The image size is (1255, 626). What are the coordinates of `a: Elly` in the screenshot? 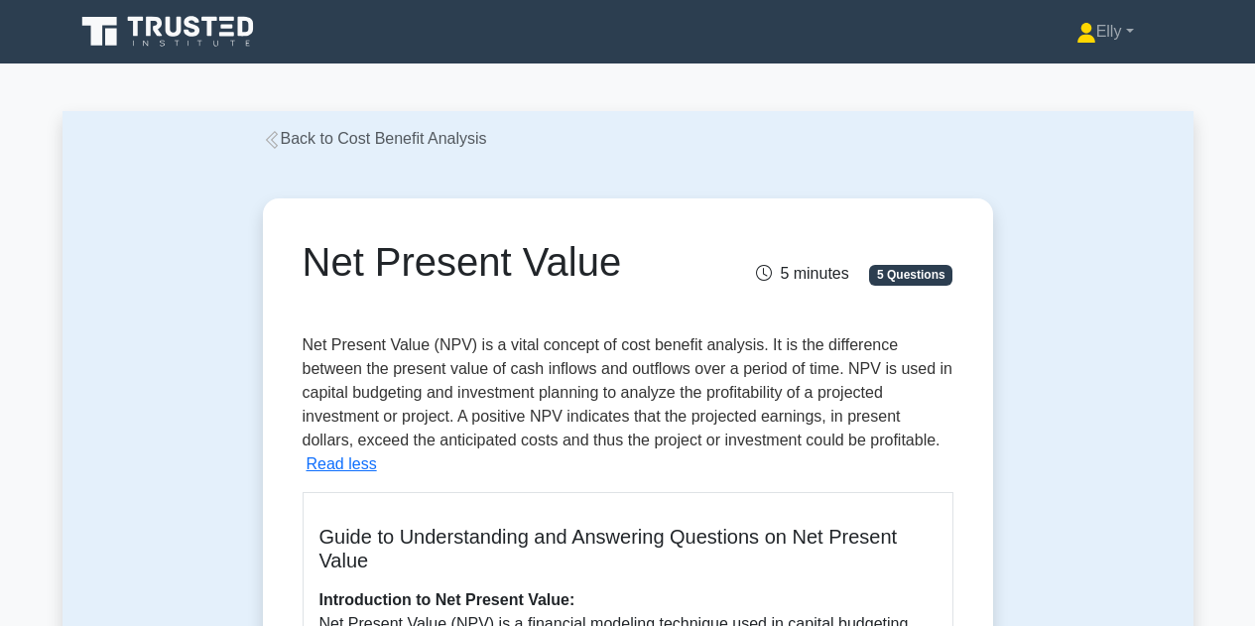 It's located at (1105, 32).